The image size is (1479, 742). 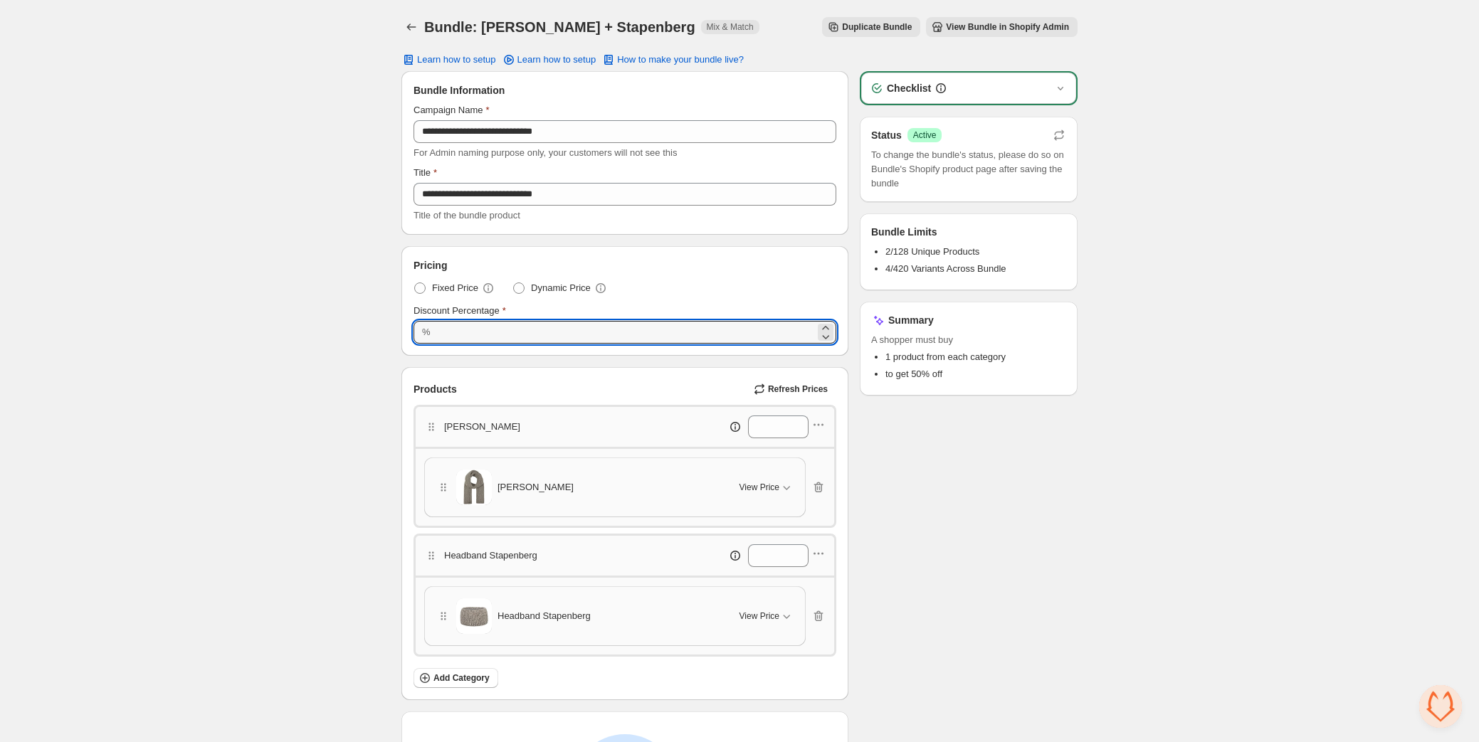 I want to click on span: Duplicate Bundle, so click(x=877, y=27).